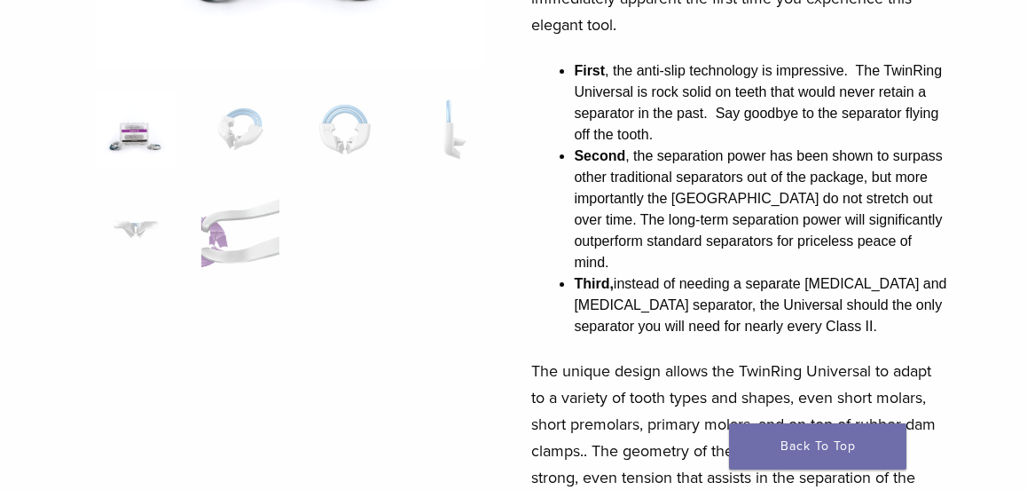 The image size is (1027, 490). What do you see at coordinates (450, 130) in the screenshot?
I see `img: TwinRing Universal - Image 4` at bounding box center [450, 130].